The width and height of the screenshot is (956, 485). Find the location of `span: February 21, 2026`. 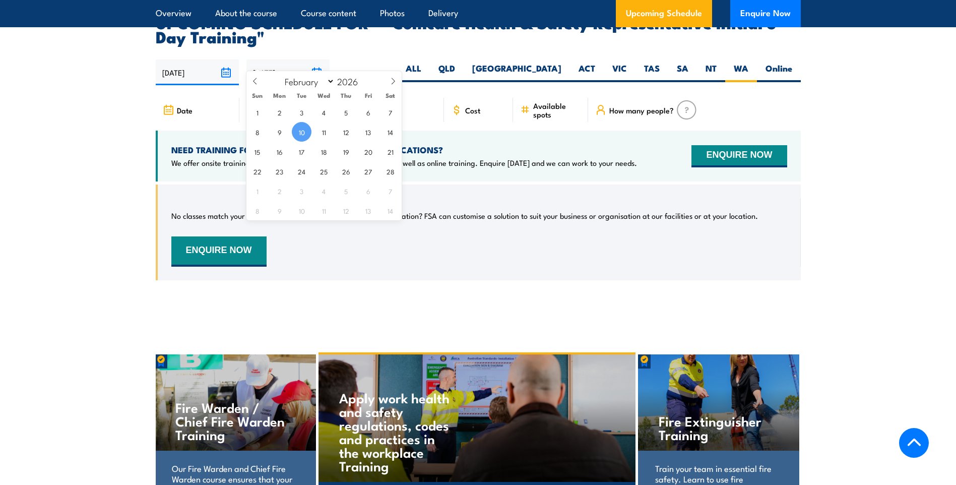

span: February 21, 2026 is located at coordinates (390, 151).